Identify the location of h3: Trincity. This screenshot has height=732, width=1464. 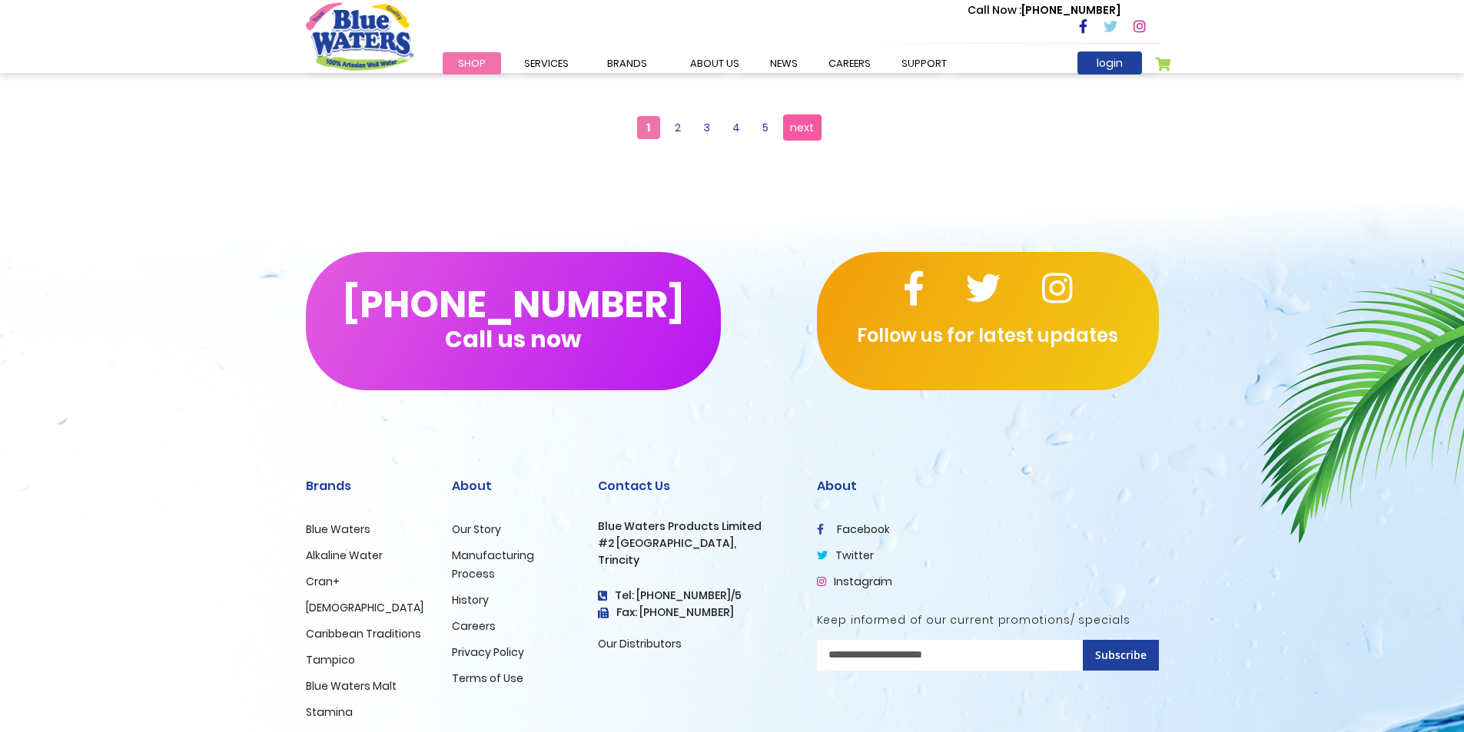
(696, 560).